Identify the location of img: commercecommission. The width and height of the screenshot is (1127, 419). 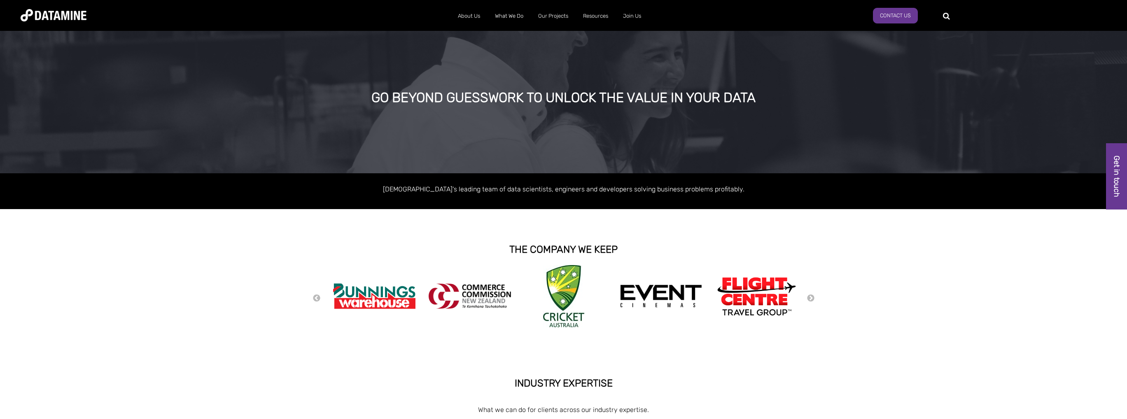
(470, 296).